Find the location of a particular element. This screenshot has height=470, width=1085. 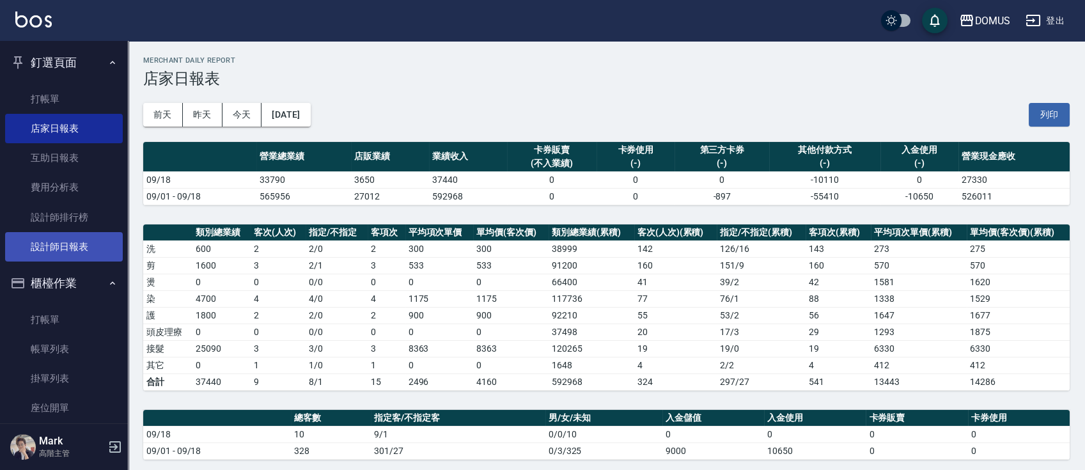

td: 160 is located at coordinates (675, 265).